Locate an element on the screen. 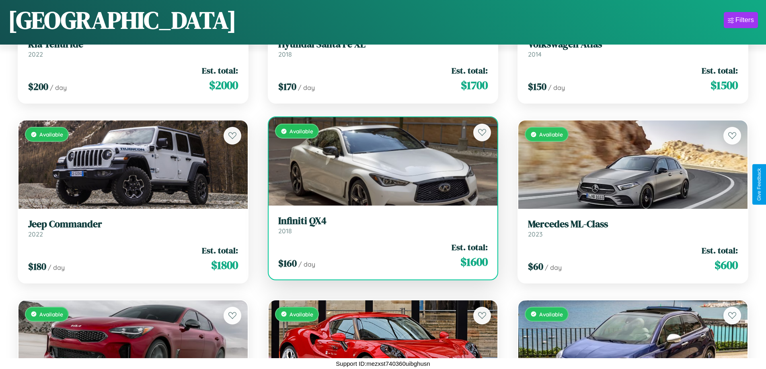  span: 2014 is located at coordinates (534, 54).